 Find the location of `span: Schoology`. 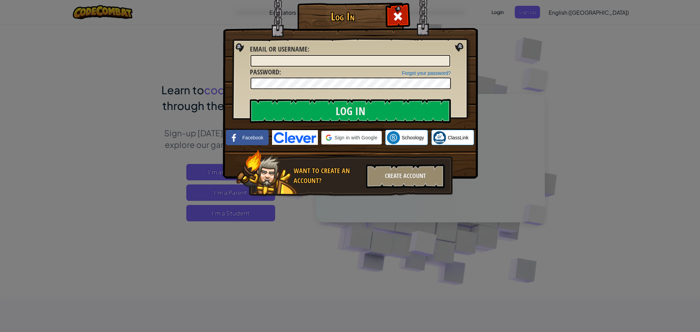

span: Schoology is located at coordinates (412, 138).